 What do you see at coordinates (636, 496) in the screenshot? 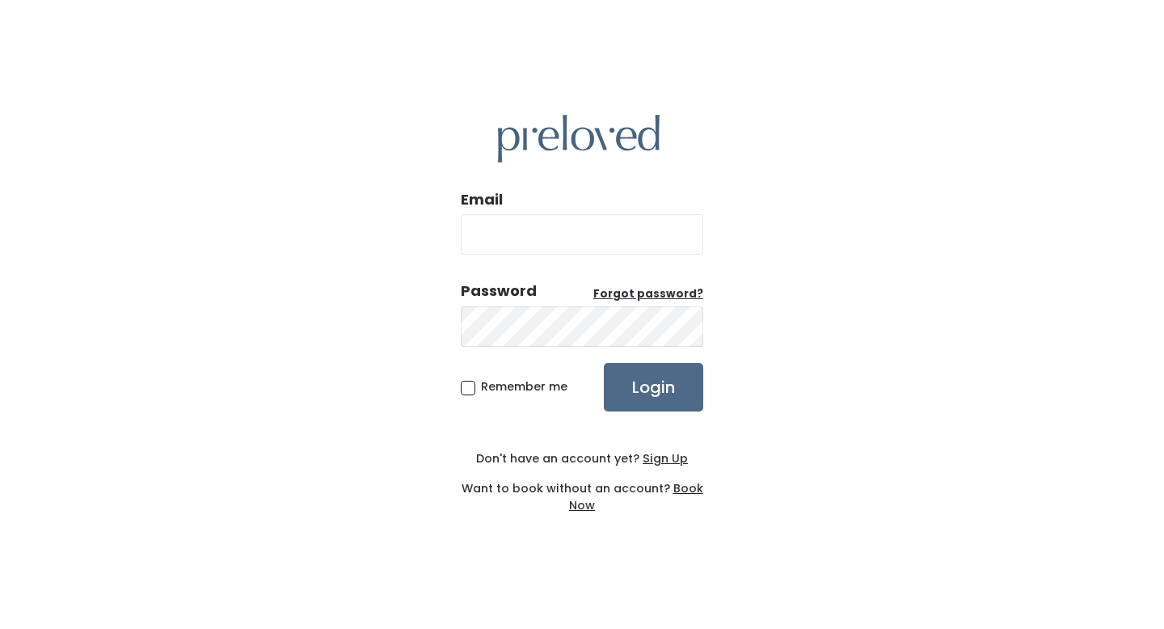
I see `a: Book Now` at bounding box center [636, 496].